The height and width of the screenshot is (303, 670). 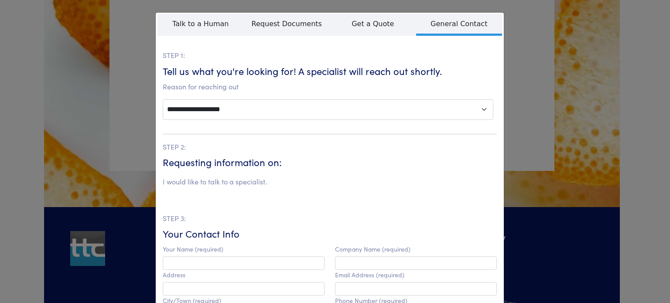 What do you see at coordinates (460, 24) in the screenshot?
I see `span: General Contact` at bounding box center [460, 24].